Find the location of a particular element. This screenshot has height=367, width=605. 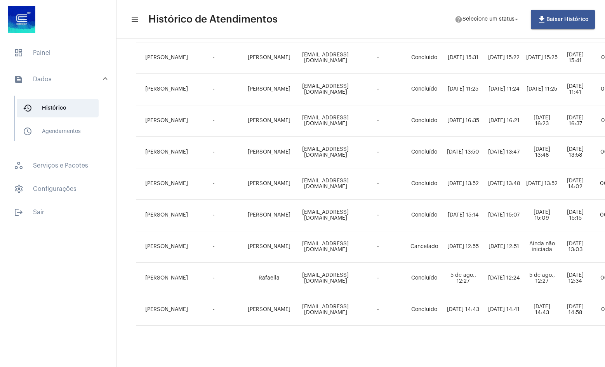

mat-panel-title: Dados is located at coordinates (59, 79).